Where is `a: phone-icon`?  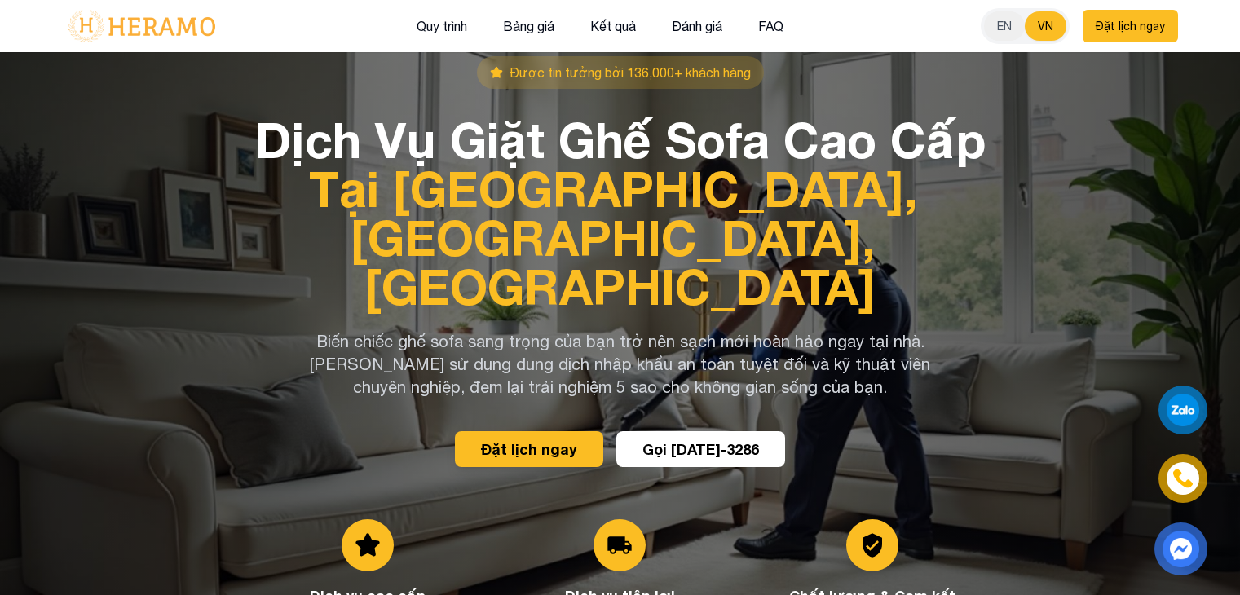
a: phone-icon is located at coordinates (1183, 479).